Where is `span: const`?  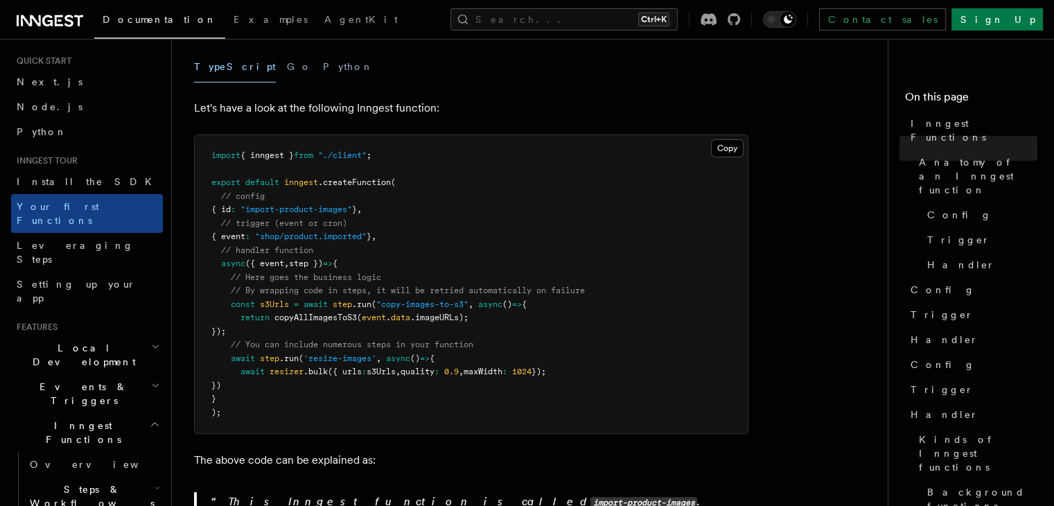 span: const is located at coordinates (242, 304).